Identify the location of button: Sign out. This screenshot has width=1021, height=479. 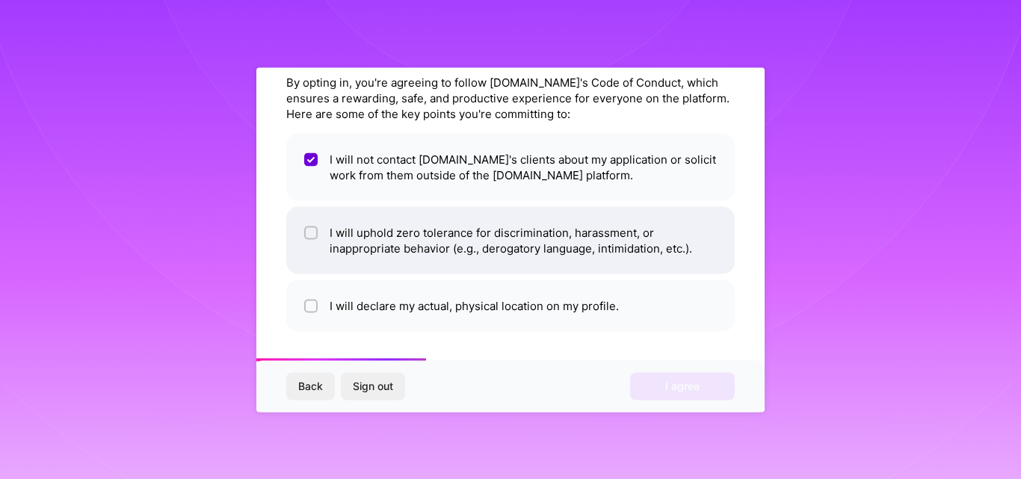
(373, 386).